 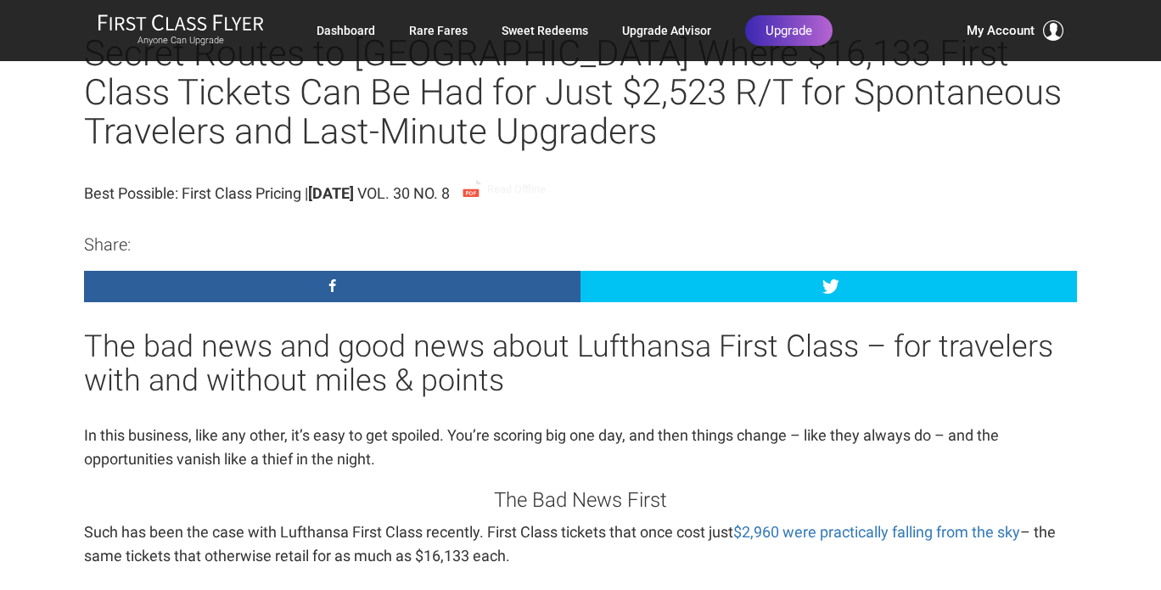 What do you see at coordinates (472, 189) in the screenshot?
I see `img: pdf-file.svg` at bounding box center [472, 189].